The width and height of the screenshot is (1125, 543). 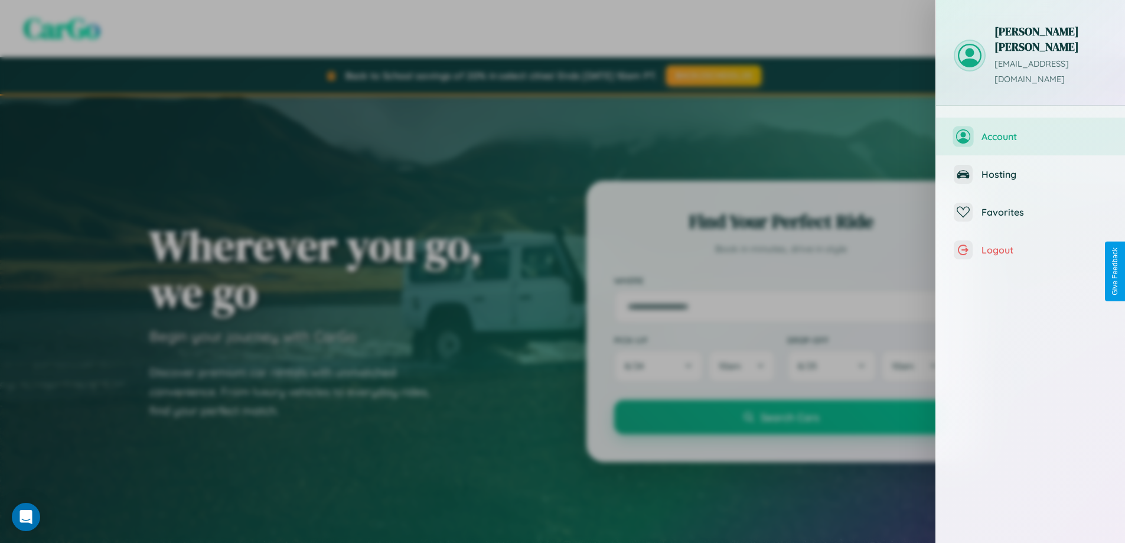 What do you see at coordinates (1044, 174) in the screenshot?
I see `span: Hosting` at bounding box center [1044, 174].